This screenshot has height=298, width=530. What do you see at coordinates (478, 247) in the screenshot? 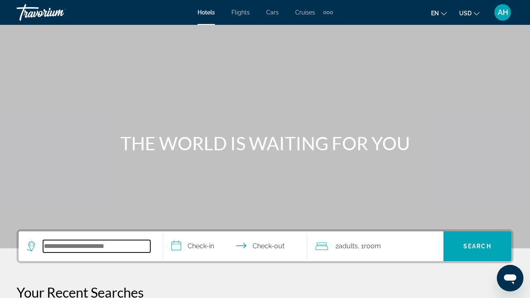
I see `span: Search` at bounding box center [478, 247].